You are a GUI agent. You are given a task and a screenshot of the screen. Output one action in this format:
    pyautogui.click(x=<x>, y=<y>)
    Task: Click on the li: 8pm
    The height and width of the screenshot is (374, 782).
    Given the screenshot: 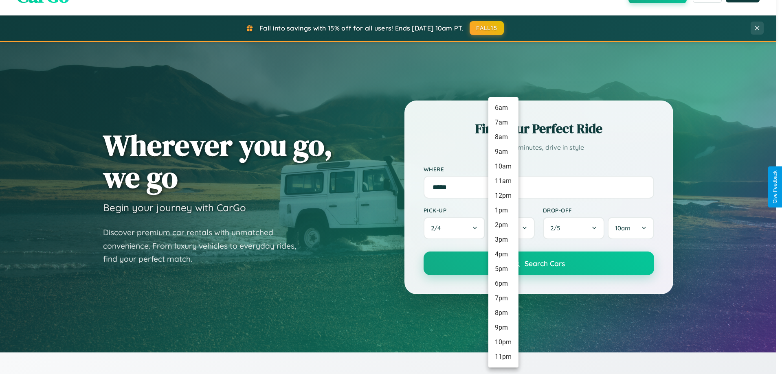 What is the action you would take?
    pyautogui.click(x=504, y=313)
    